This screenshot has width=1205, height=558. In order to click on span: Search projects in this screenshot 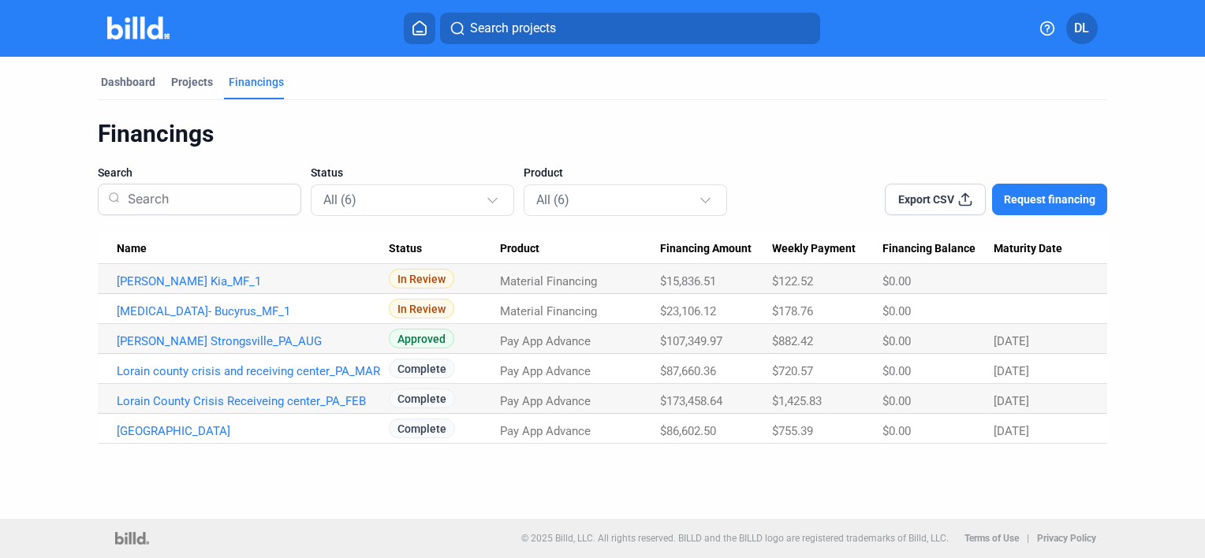, I will do `click(513, 28)`.